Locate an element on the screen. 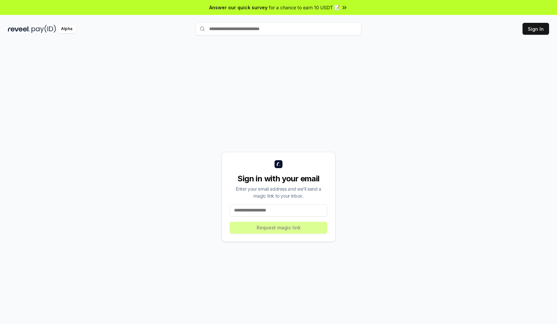 This screenshot has width=557, height=324. span: for a chance to earn 10 USDT 📝 is located at coordinates (304, 7).